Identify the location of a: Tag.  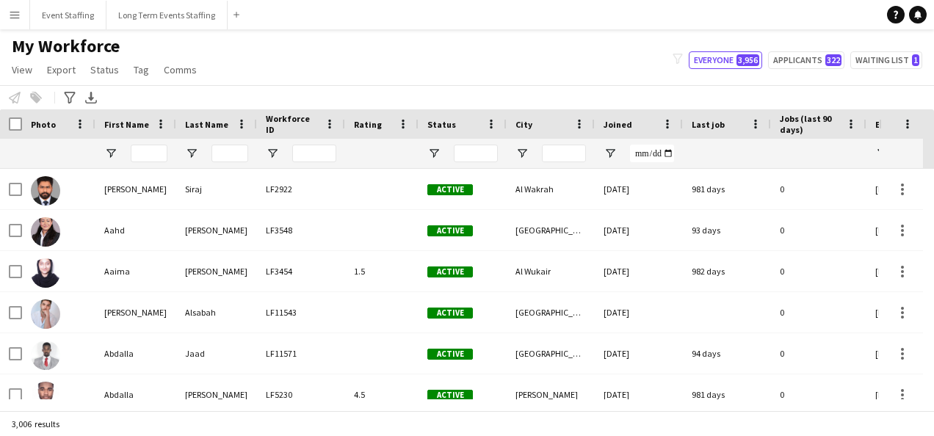
(141, 70).